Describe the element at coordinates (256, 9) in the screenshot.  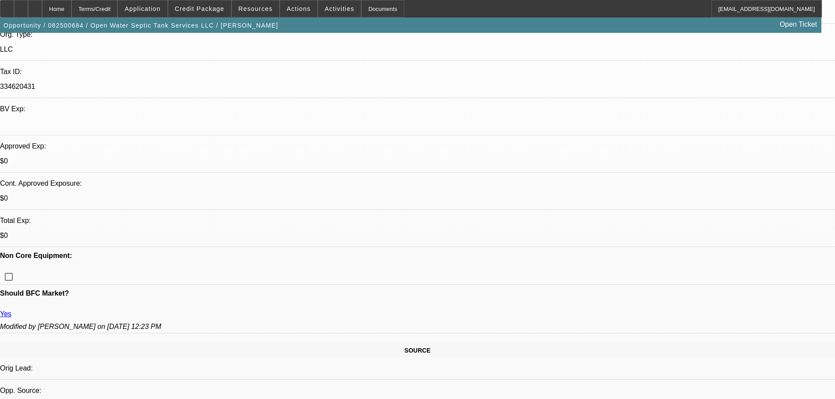
I see `span: Resources` at that location.